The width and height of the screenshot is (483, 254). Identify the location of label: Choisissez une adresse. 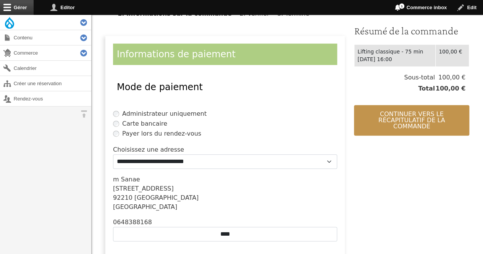
(148, 150).